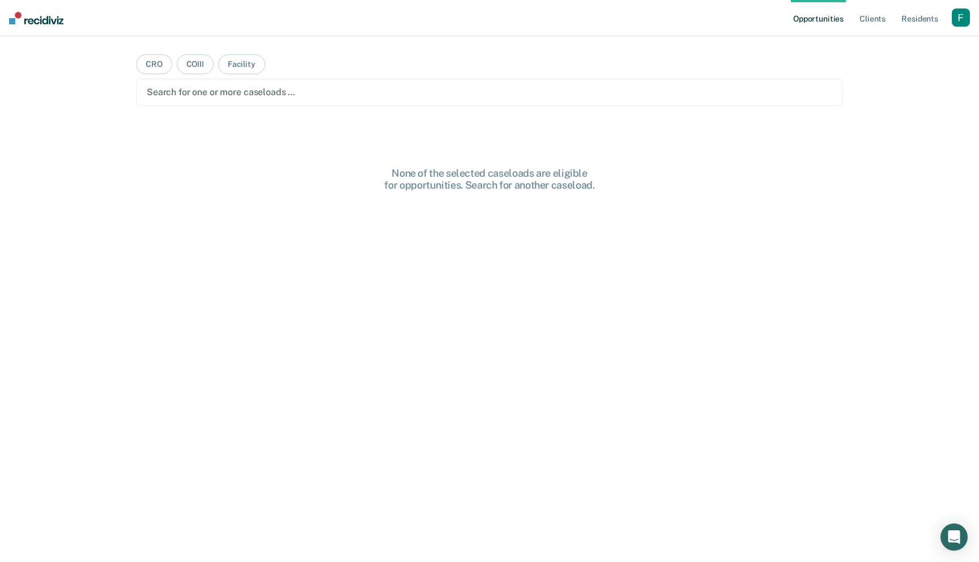  Describe the element at coordinates (489, 179) in the screenshot. I see `div: None of the selected caseloads are eligible for opportunities. Search for another caseload.` at that location.